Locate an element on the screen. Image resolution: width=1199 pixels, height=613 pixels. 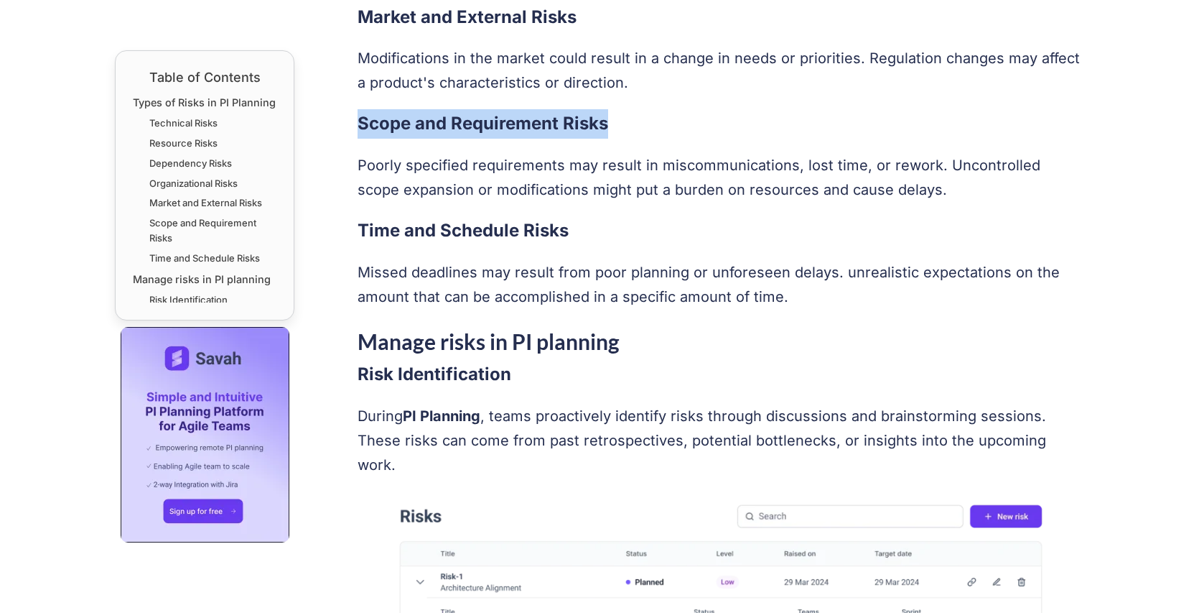
h2: Manage risks in PI planning is located at coordinates (721, 341).